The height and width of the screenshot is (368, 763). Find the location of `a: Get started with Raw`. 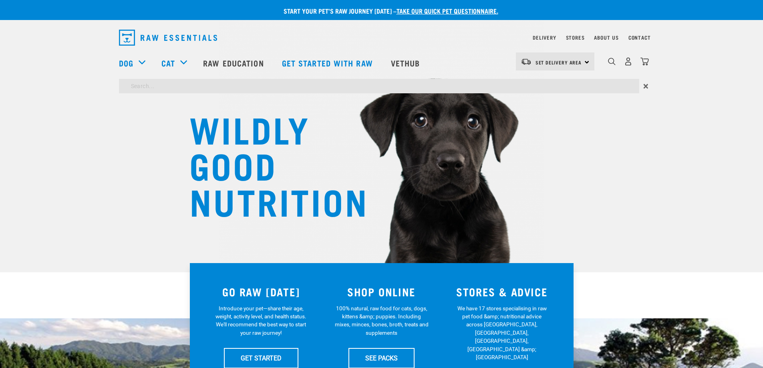

a: Get started with Raw is located at coordinates (328, 63).